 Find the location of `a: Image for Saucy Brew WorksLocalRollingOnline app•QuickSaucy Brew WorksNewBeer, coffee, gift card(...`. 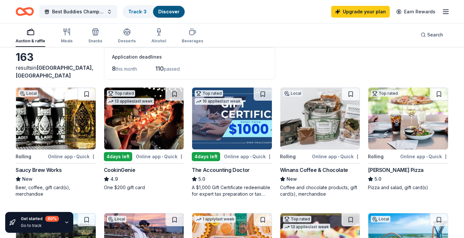

a: Image for Saucy Brew WorksLocalRollingOnline app•QuickSaucy Brew WorksNewBeer, coffee, gift card(... is located at coordinates (56, 142).